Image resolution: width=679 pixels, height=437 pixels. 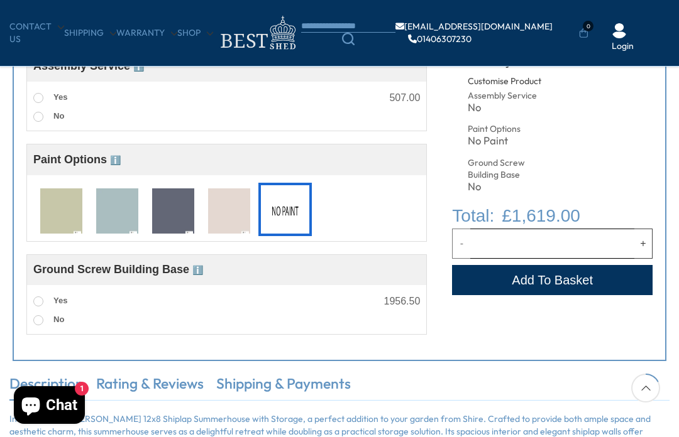 I want to click on div: T7078, so click(x=229, y=209).